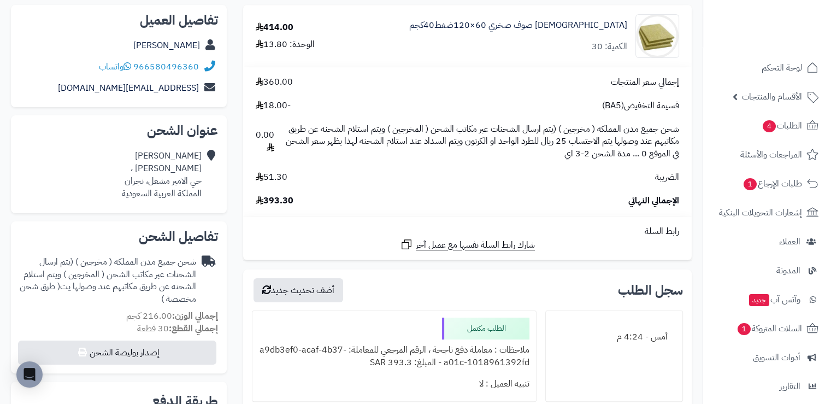 The width and height of the screenshot is (831, 404). I want to click on a: المدونة, so click(767, 270).